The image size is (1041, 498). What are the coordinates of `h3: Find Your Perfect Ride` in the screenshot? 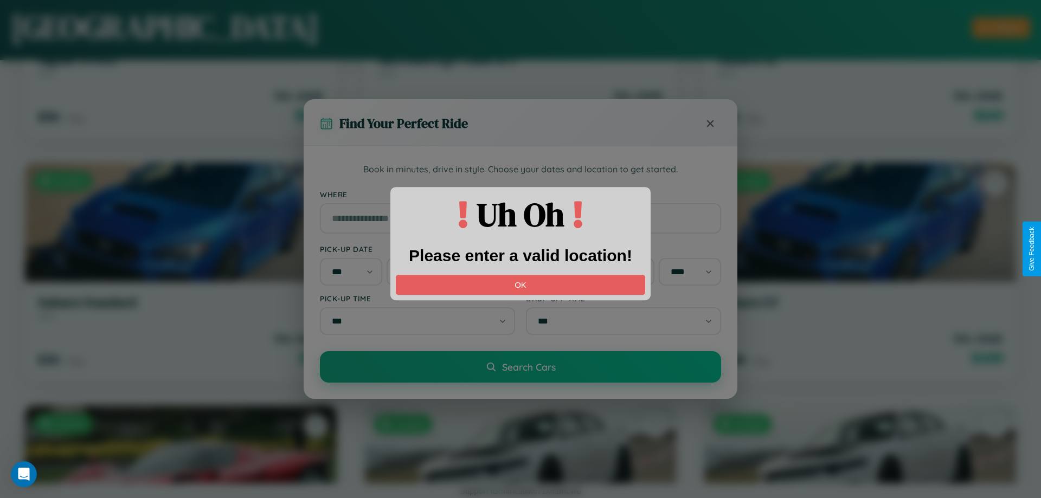 It's located at (403, 123).